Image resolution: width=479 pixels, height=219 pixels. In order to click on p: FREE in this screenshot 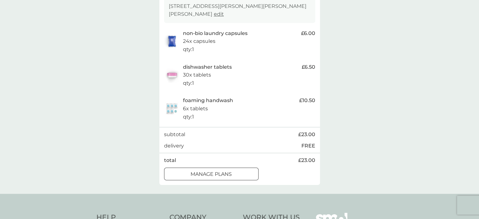, I will do `click(308, 146)`.